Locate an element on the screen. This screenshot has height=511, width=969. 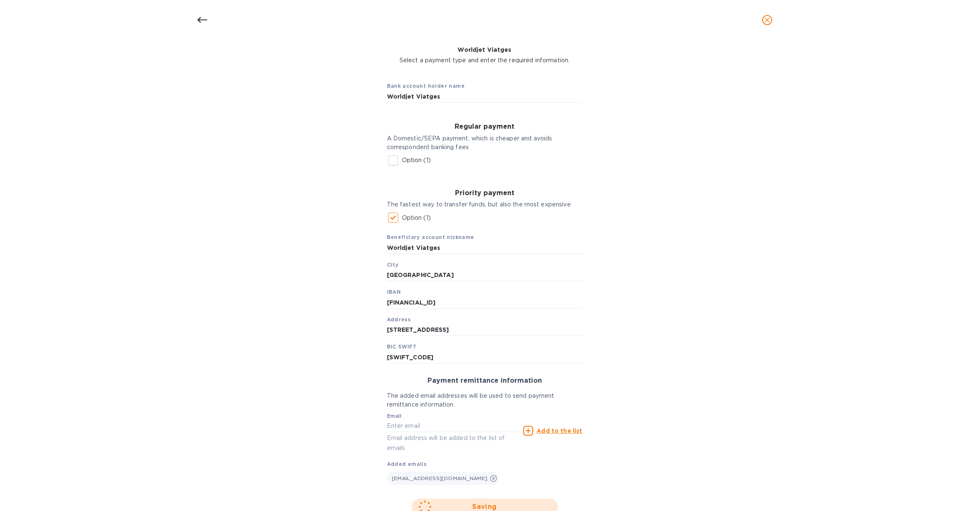
b: Beneficiary account nickname is located at coordinates (430, 237).